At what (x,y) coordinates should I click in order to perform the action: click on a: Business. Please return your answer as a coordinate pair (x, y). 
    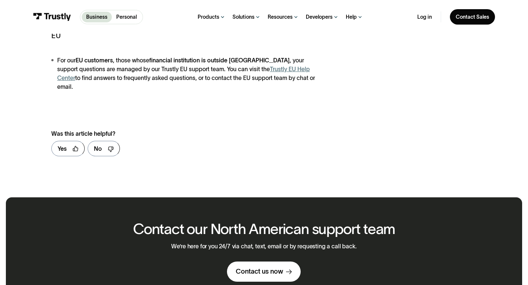
    Looking at the image, I should click on (97, 17).